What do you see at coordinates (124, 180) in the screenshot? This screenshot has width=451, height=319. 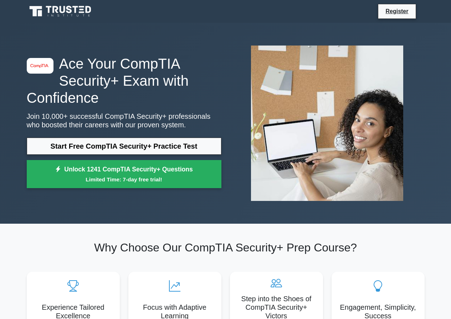 I see `small: Limited Time: 7-day free trial!` at bounding box center [124, 180].